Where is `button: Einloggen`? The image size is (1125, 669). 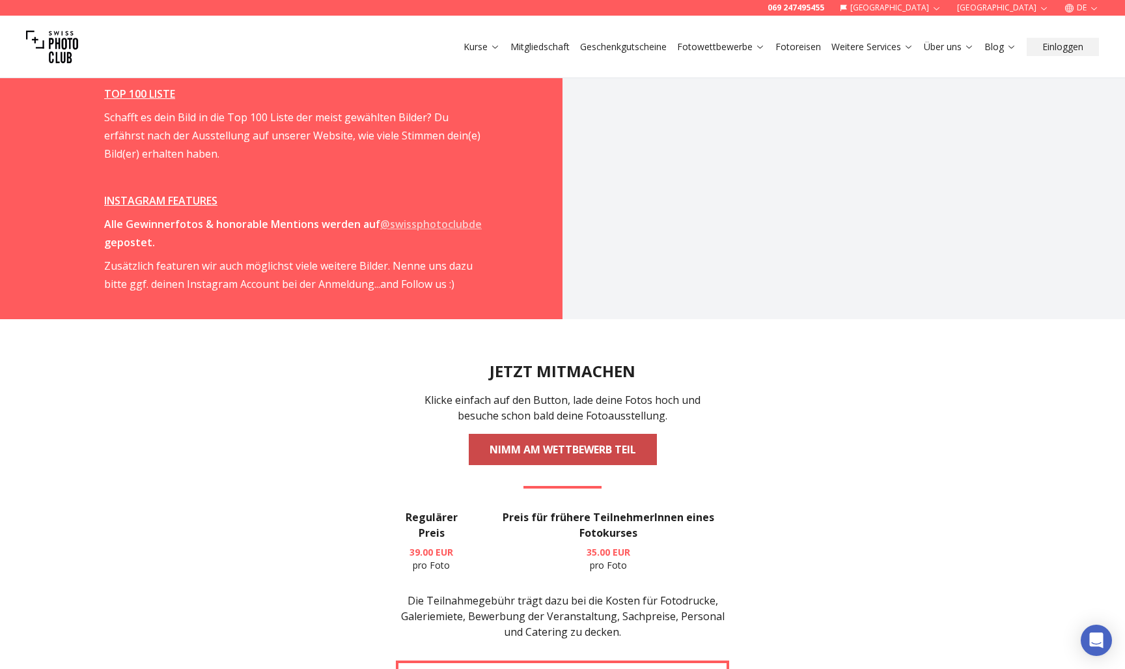
button: Einloggen is located at coordinates (1063, 47).